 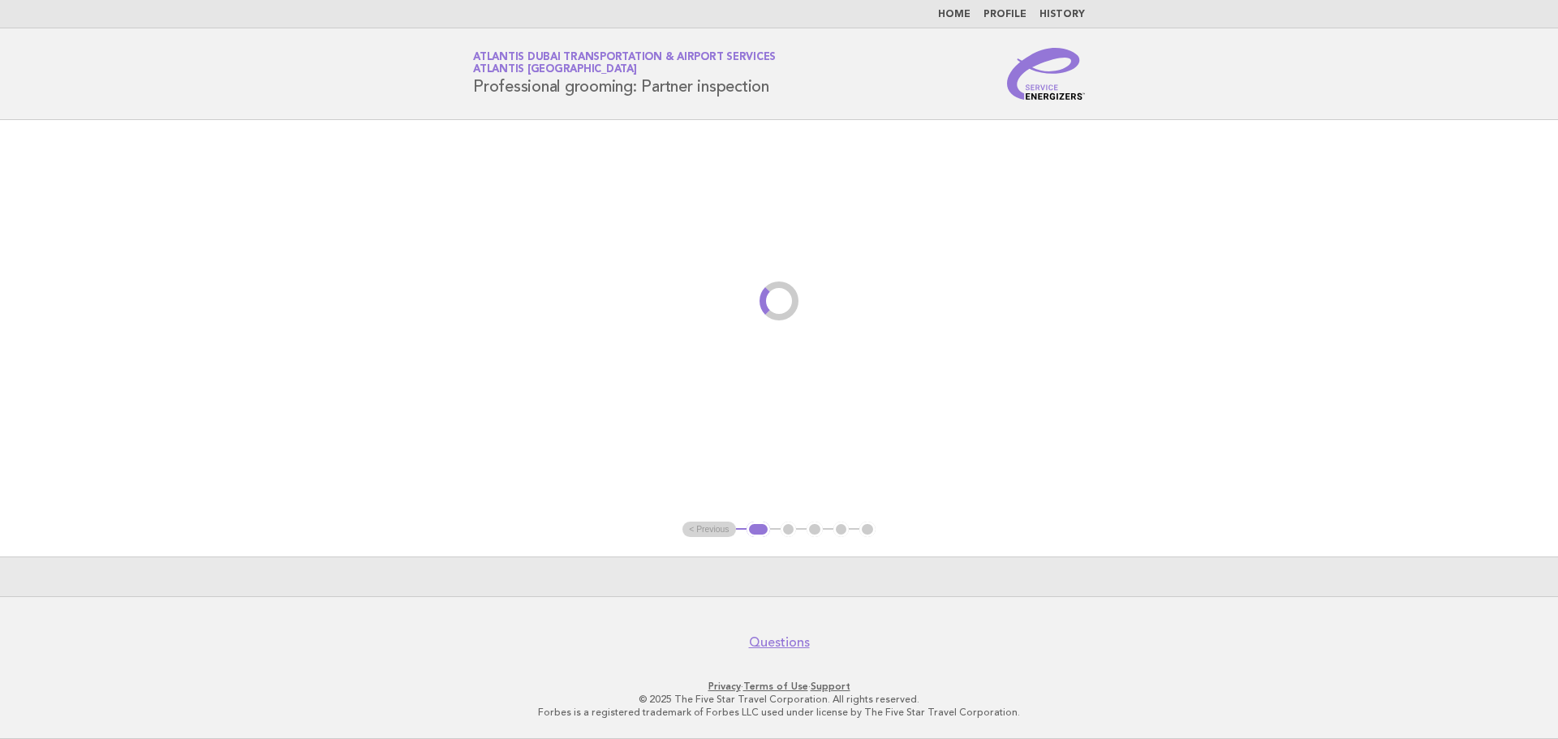 I want to click on h1: Professional grooming: Partner inspection, so click(x=624, y=74).